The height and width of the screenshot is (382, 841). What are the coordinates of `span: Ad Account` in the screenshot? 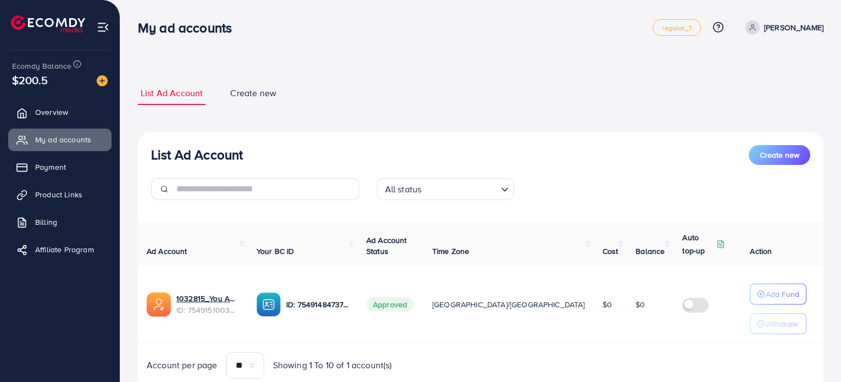 It's located at (167, 251).